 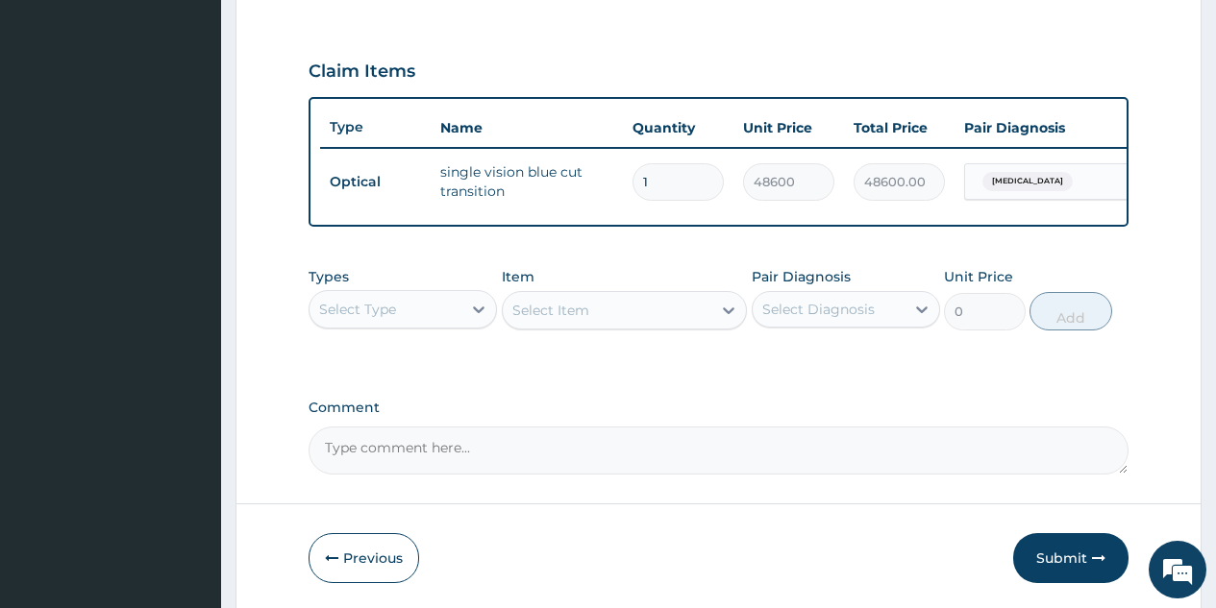 I want to click on div: Select Diagnosis, so click(x=818, y=310).